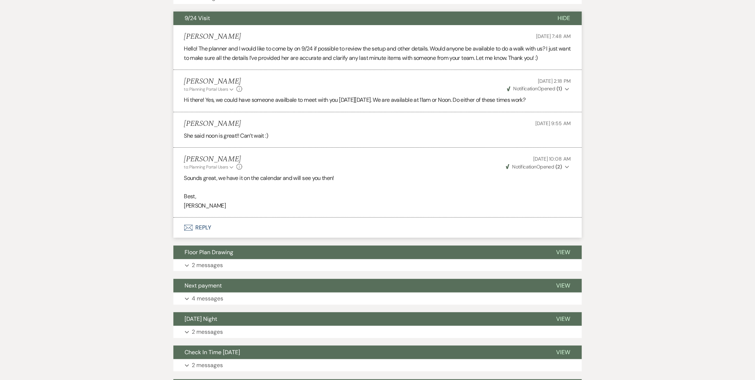  Describe the element at coordinates (378, 136) in the screenshot. I see `p: She said noon is great!! Can’t wait :)` at that location.